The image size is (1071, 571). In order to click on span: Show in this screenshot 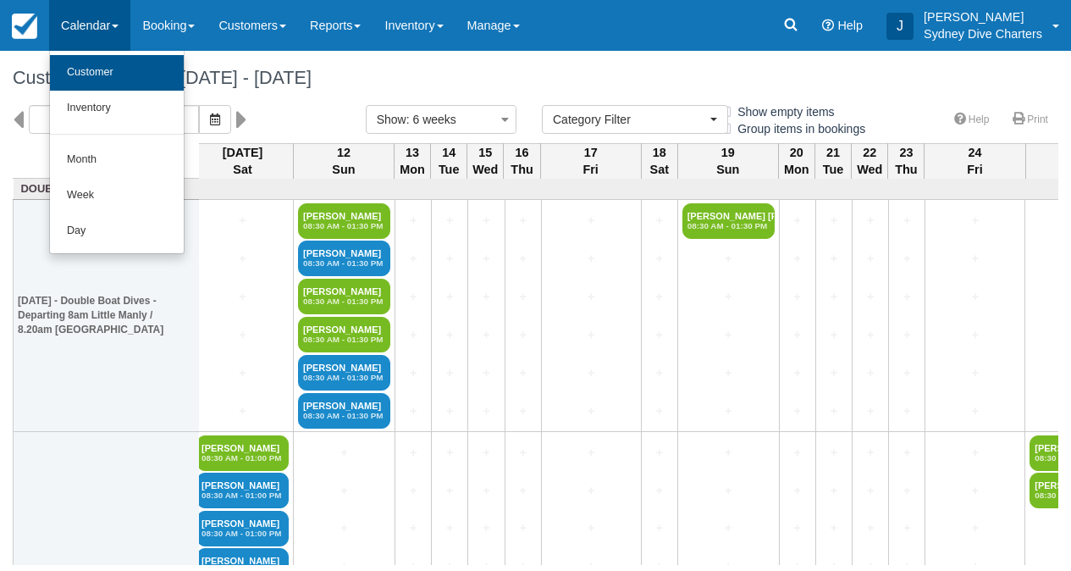, I will do `click(391, 119)`.